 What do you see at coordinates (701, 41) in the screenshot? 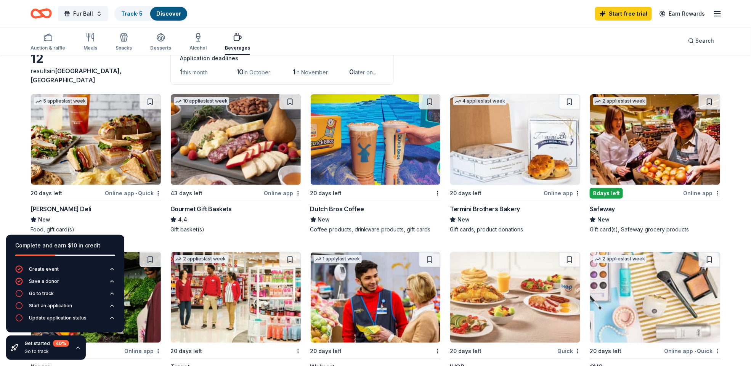
I see `button: Search` at bounding box center [701, 41].